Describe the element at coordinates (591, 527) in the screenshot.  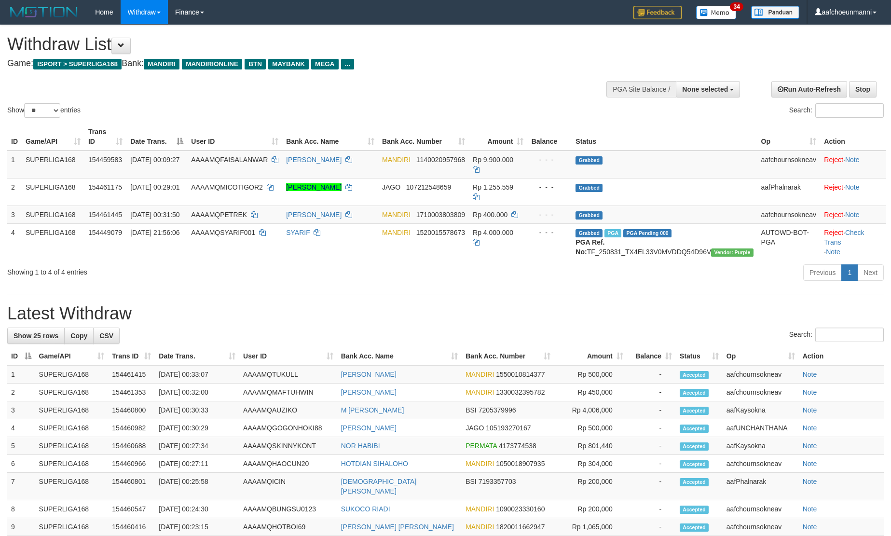
I see `td: Rp 1,065,000` at that location.